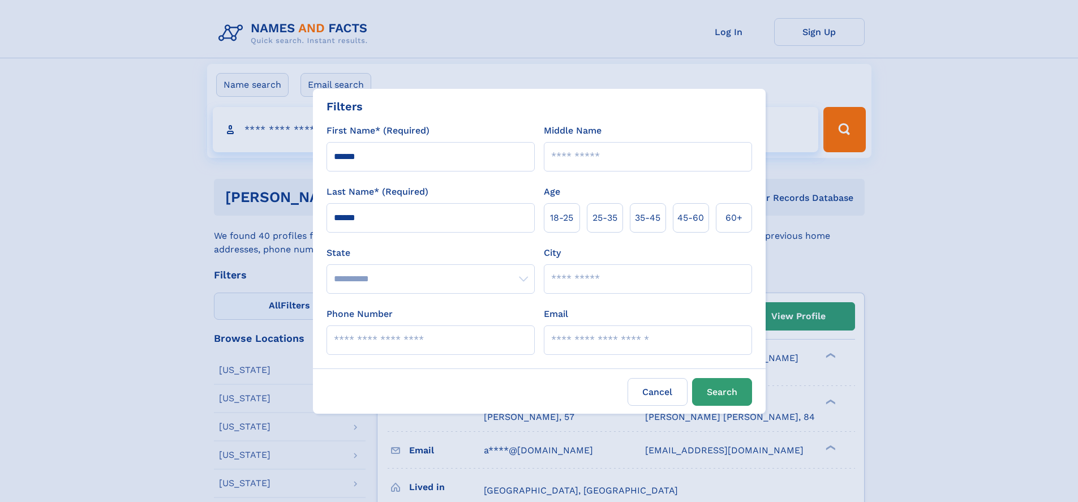 Image resolution: width=1078 pixels, height=502 pixels. Describe the element at coordinates (345, 106) in the screenshot. I see `div: Filters` at that location.